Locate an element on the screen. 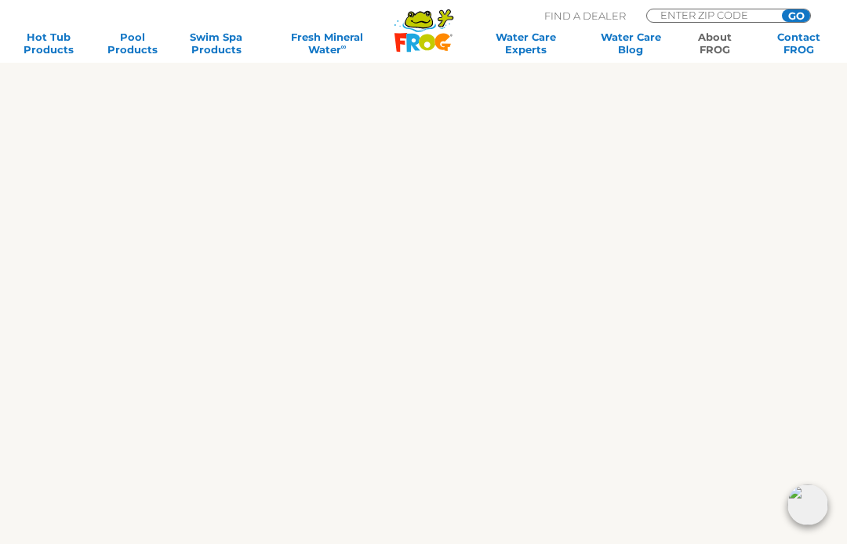 The width and height of the screenshot is (847, 544). a: AboutFROG is located at coordinates (715, 43).